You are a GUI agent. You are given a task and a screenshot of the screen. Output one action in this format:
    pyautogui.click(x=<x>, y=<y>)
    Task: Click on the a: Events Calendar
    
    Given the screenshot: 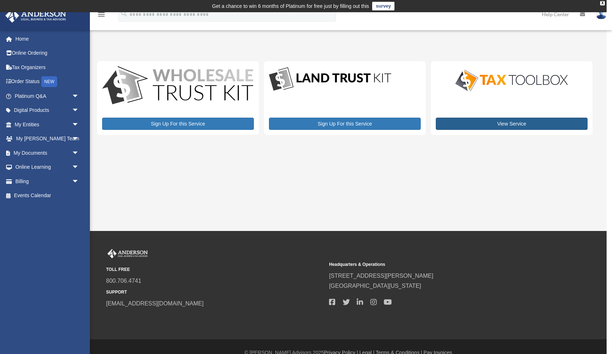 What is the action you would take?
    pyautogui.click(x=47, y=196)
    